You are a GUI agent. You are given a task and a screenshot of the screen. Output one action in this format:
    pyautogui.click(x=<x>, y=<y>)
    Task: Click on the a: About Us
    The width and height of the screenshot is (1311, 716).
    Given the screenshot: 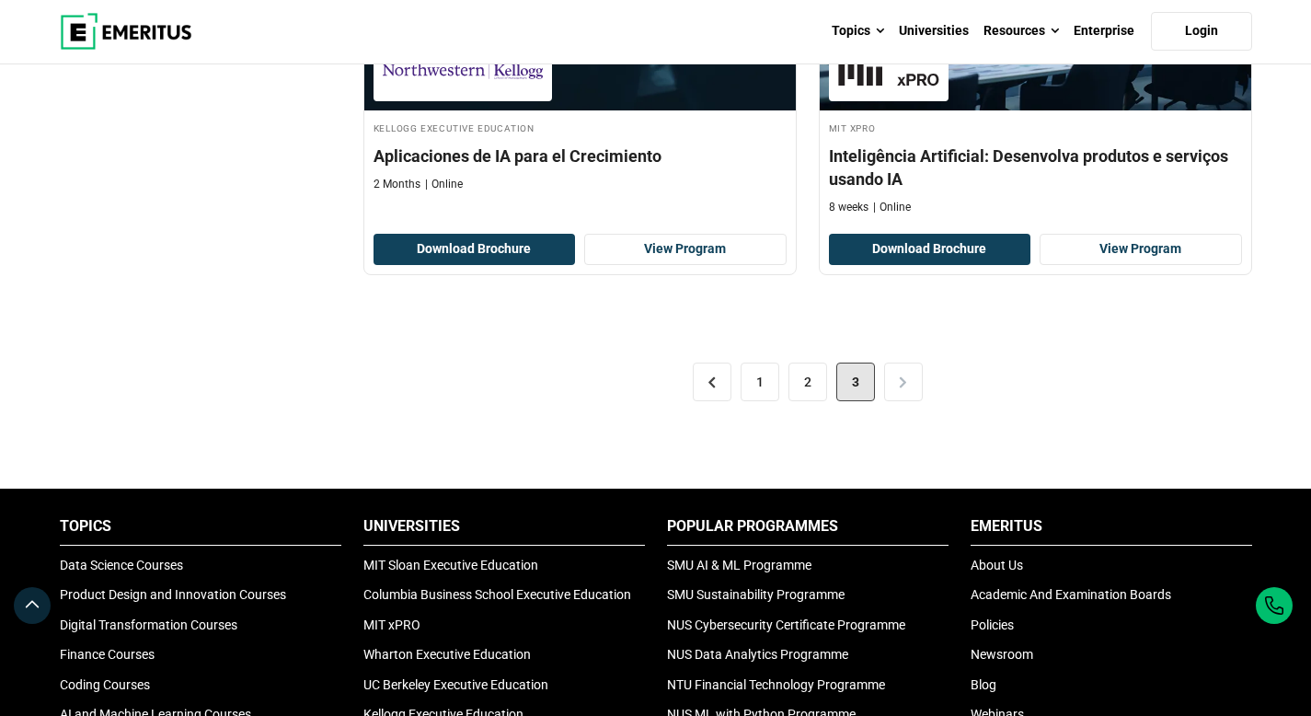 What is the action you would take?
    pyautogui.click(x=996, y=565)
    